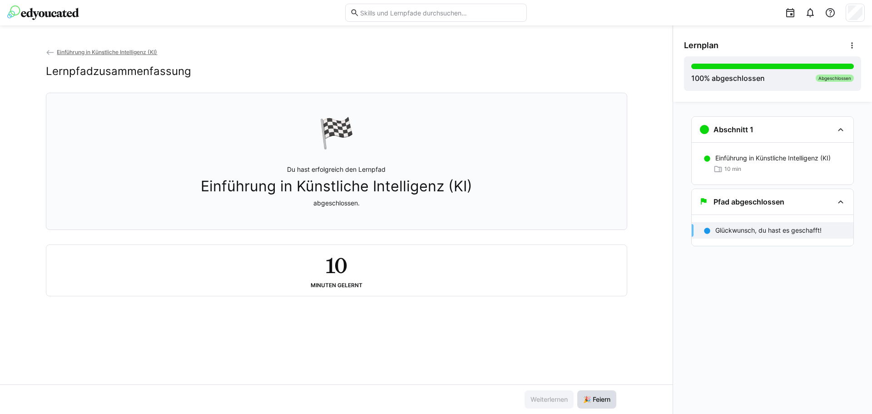 This screenshot has width=872, height=414. What do you see at coordinates (773, 158) in the screenshot?
I see `p: Einführung in Künstliche Intelligenz (KI)` at bounding box center [773, 158].